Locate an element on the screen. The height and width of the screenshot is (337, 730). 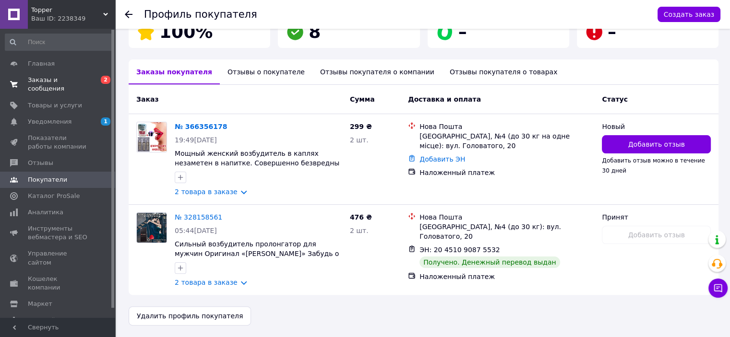
div: Новый is located at coordinates (656, 127).